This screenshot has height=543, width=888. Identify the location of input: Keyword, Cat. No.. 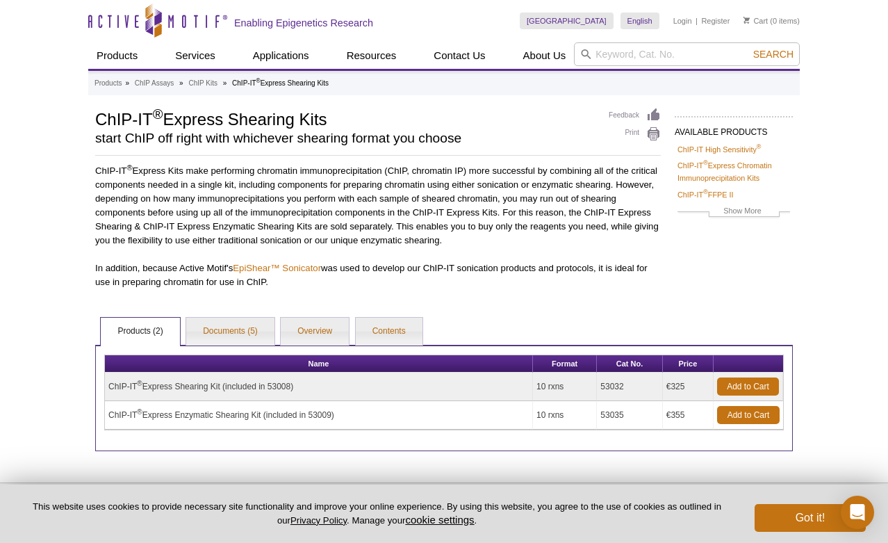
(687, 54).